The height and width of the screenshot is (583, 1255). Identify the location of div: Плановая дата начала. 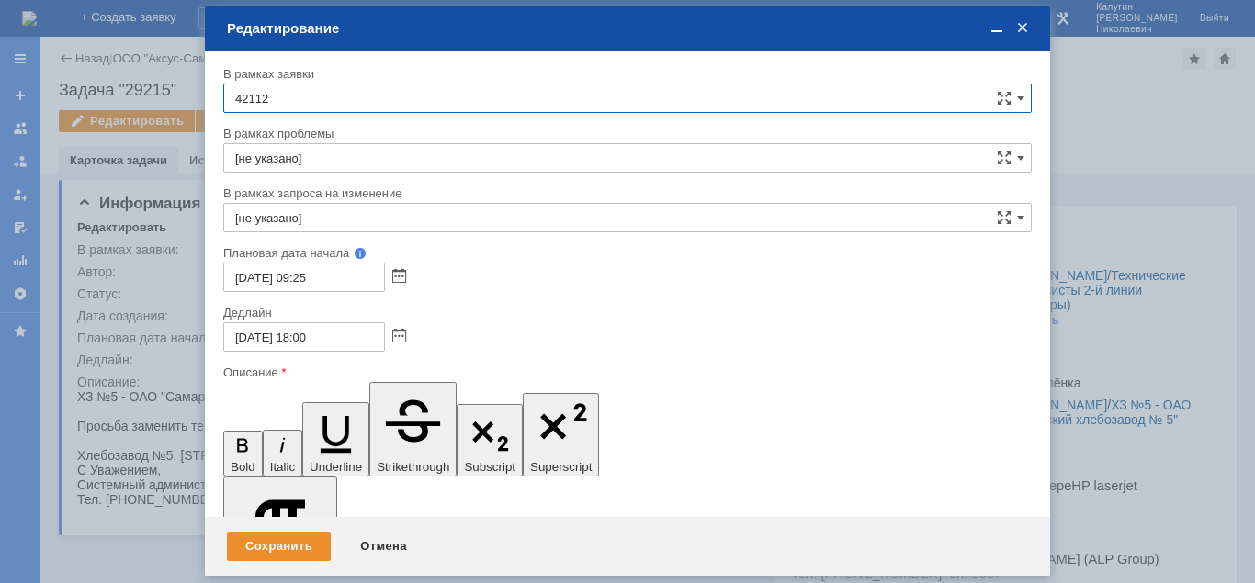
(615, 253).